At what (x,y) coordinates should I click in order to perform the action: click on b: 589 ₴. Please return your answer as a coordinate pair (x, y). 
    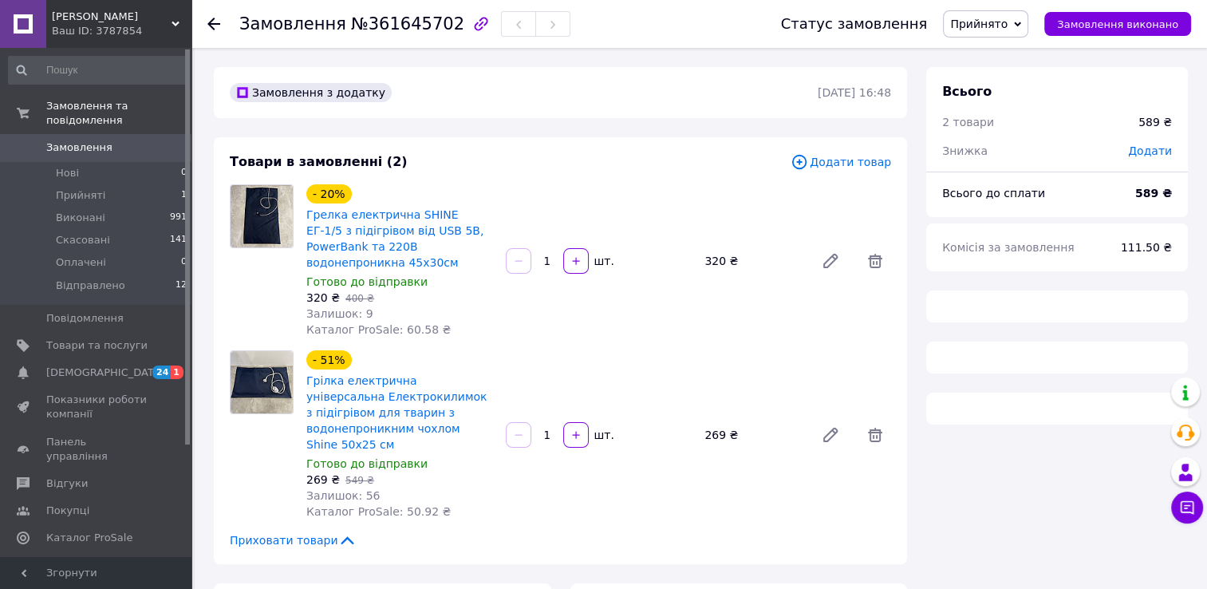
    Looking at the image, I should click on (1153, 193).